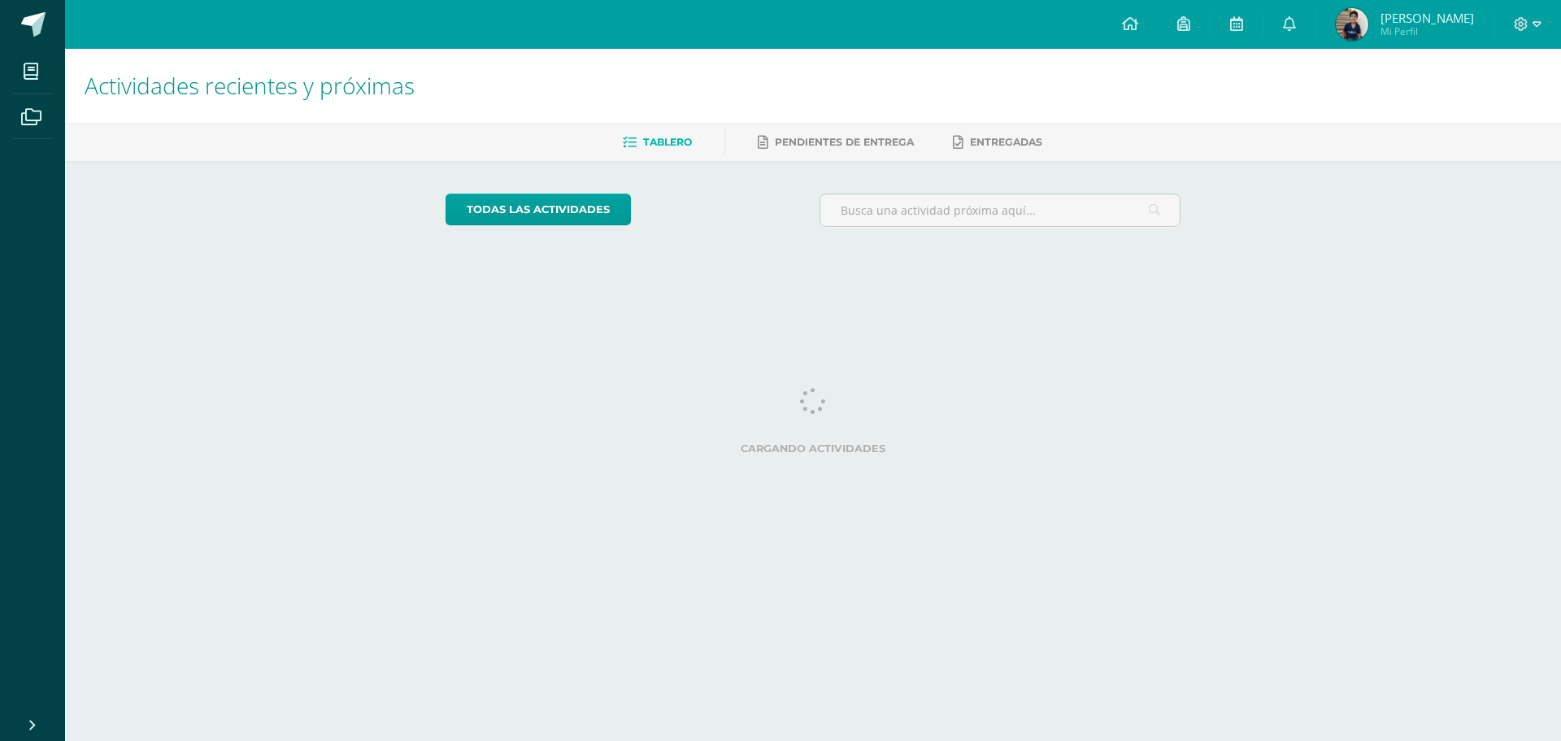 The width and height of the screenshot is (1561, 741). Describe the element at coordinates (250, 85) in the screenshot. I see `span: Actividades recientes y próximas` at that location.